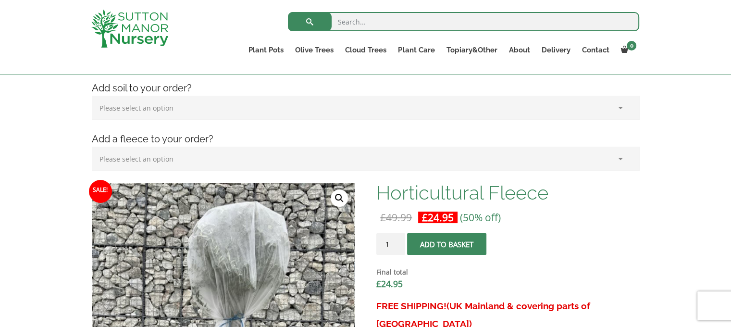 Image resolution: width=731 pixels, height=327 pixels. Describe the element at coordinates (480, 217) in the screenshot. I see `span: (50% off)` at that location.